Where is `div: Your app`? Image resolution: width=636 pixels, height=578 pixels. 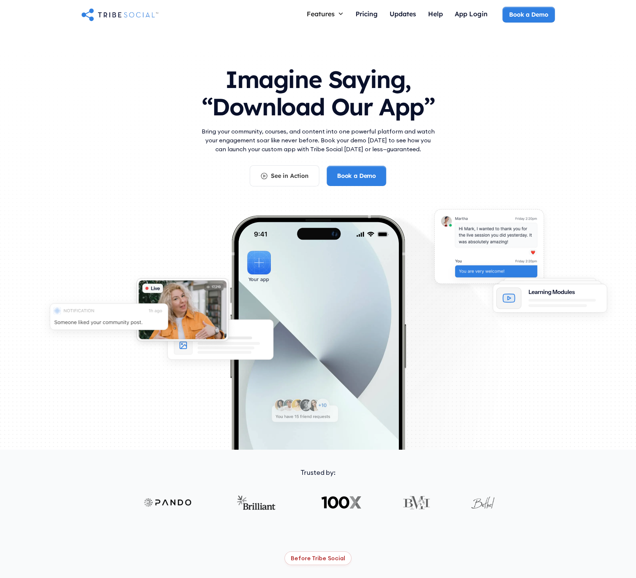 div: Your app is located at coordinates (258, 280).